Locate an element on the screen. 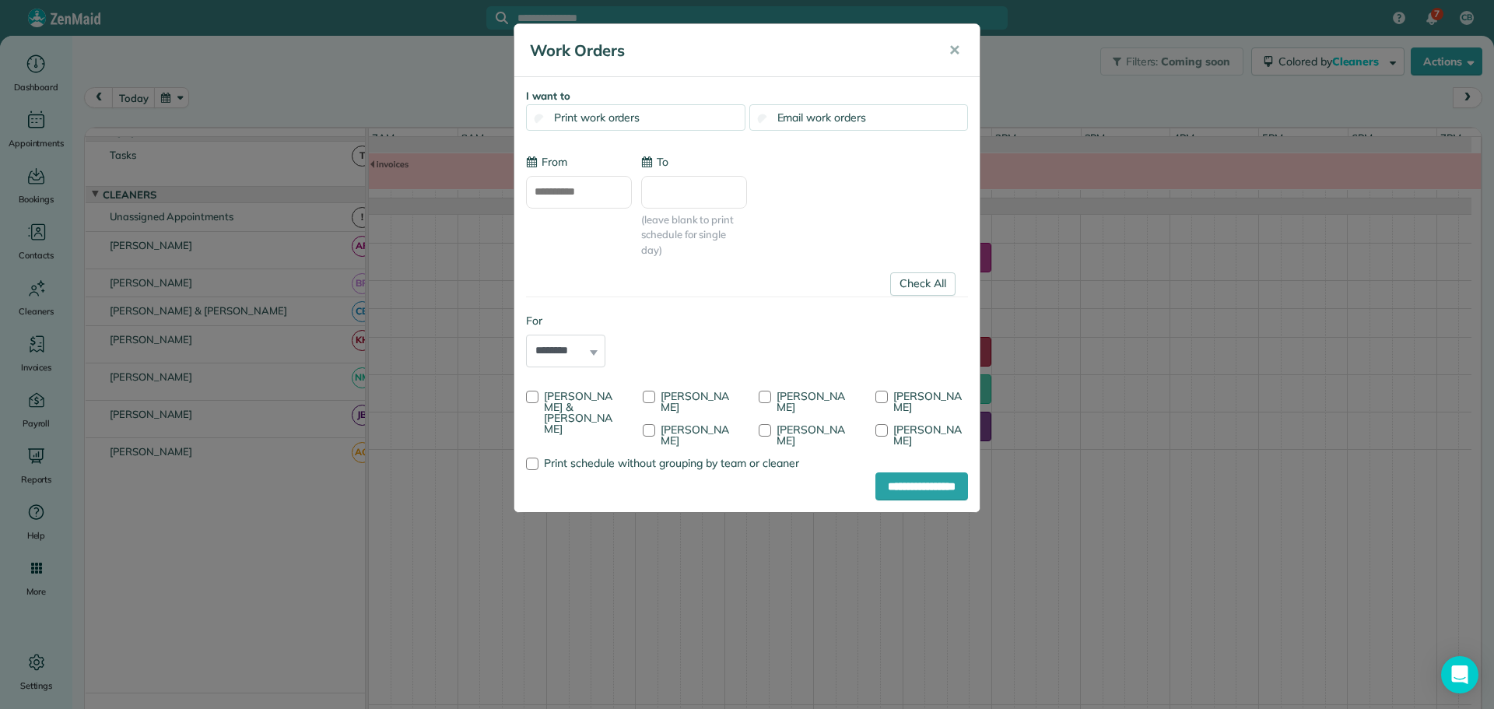  span: Print work orders is located at coordinates (597, 117).